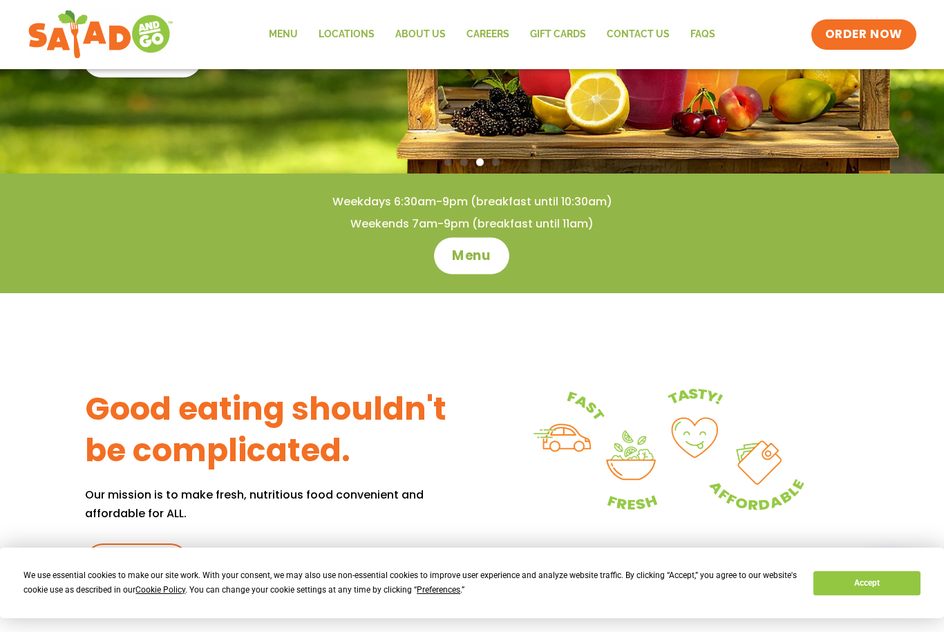 Image resolution: width=944 pixels, height=632 pixels. I want to click on span: Go to slide 2, so click(464, 162).